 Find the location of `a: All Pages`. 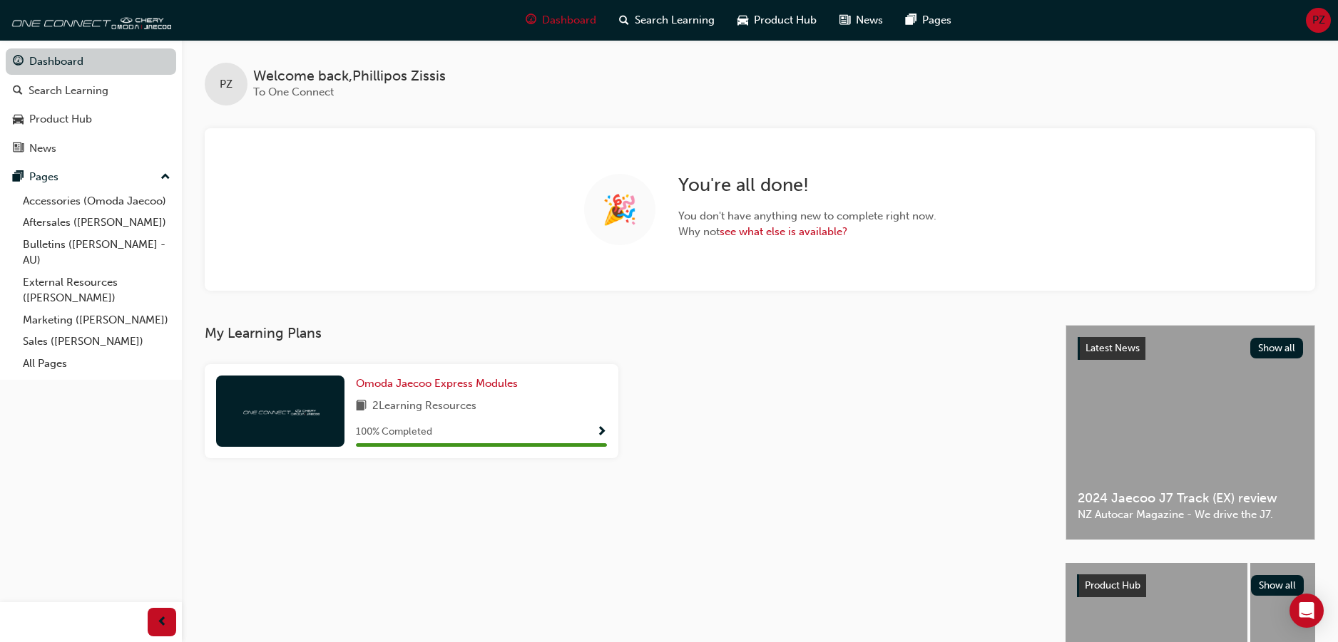

a: All Pages is located at coordinates (96, 364).